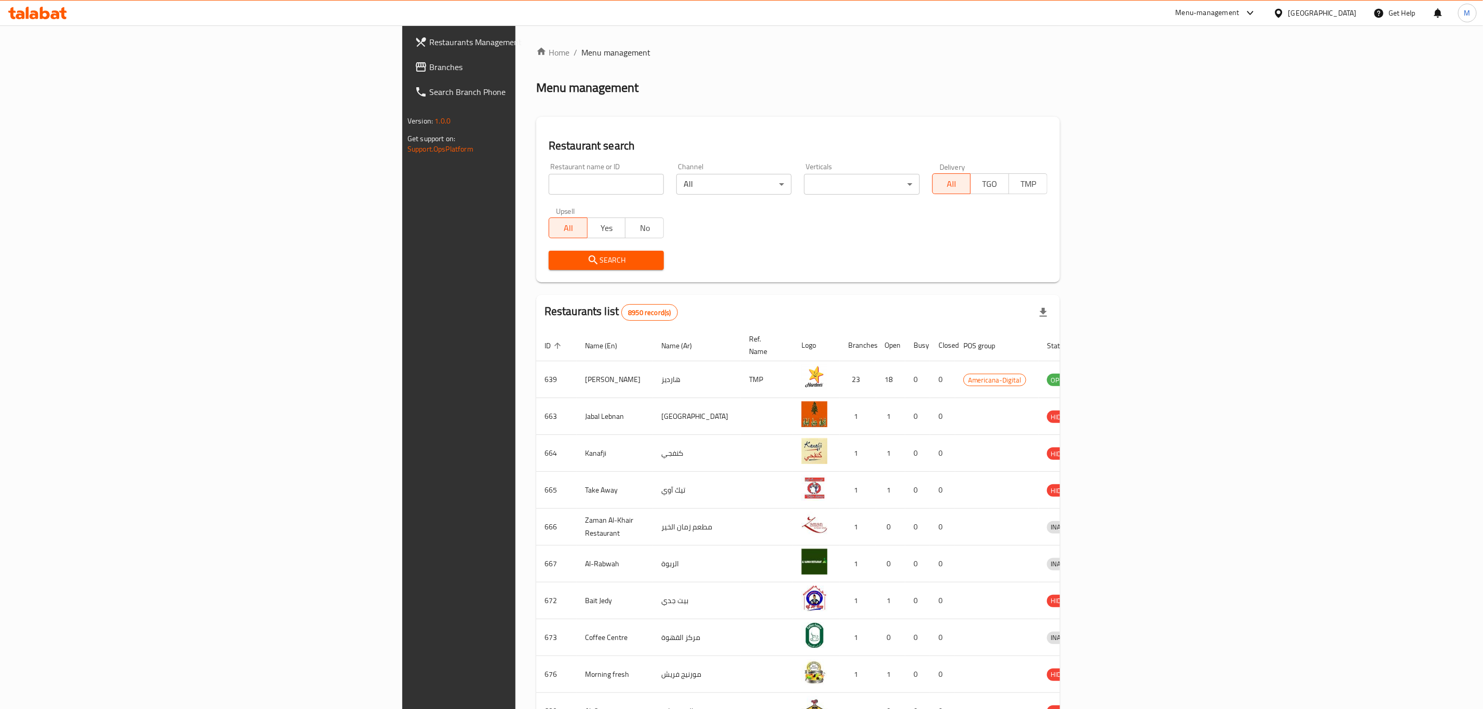 Image resolution: width=1483 pixels, height=709 pixels. Describe the element at coordinates (696, 674) in the screenshot. I see `td: مورنيج فريش` at that location.